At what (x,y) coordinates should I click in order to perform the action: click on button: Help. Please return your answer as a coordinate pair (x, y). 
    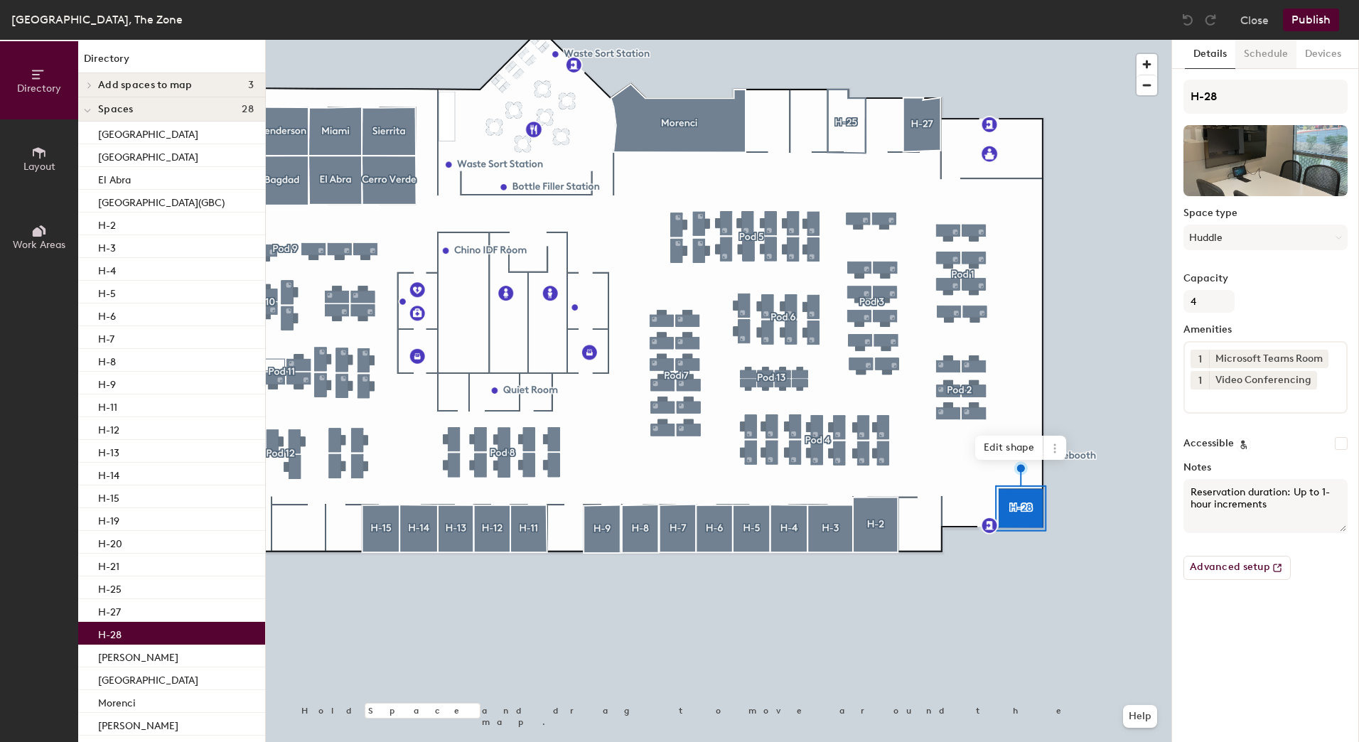
    Looking at the image, I should click on (1140, 716).